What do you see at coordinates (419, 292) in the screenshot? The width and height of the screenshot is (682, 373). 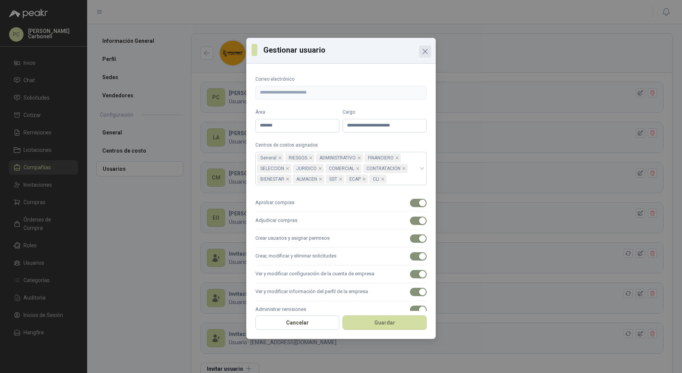 I see `button: Ver y modificar información del perfil de la empresa` at bounding box center [419, 292].